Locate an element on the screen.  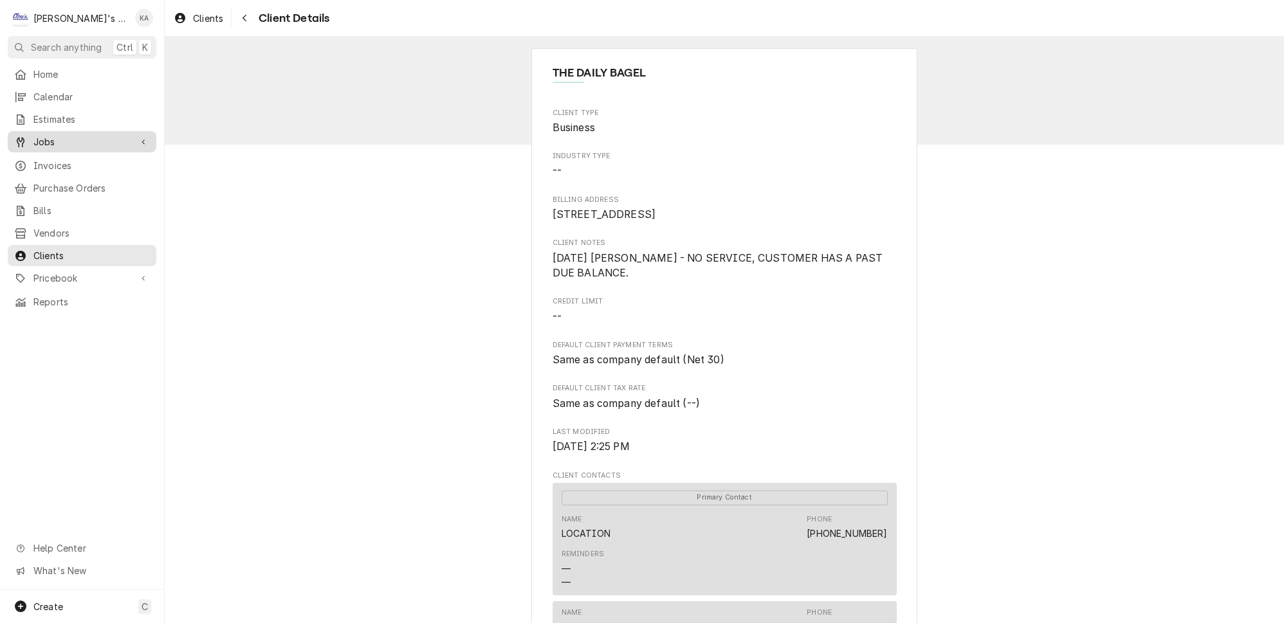
span: Bills is located at coordinates (91, 210).